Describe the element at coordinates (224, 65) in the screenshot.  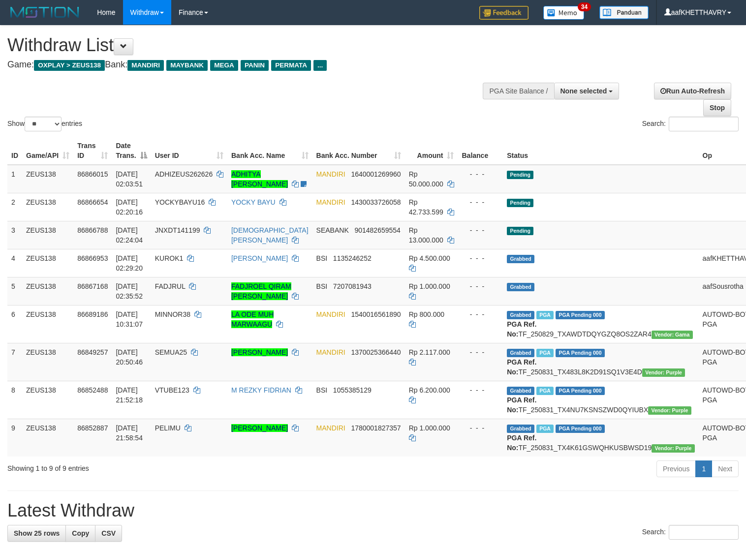
I see `span: MEGA` at that location.